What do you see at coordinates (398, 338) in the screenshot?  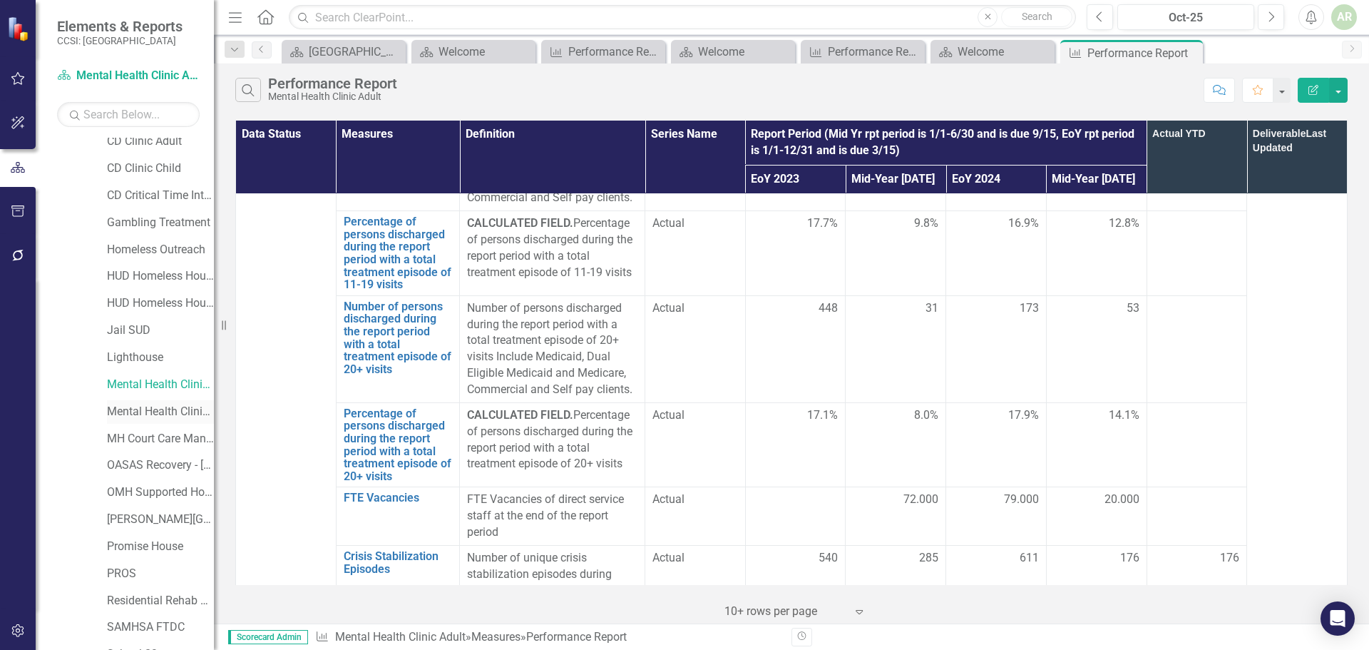 I see `a: Number of persons discharged during the report period with a total treatment episode of 20+ visits` at bounding box center [398, 338].